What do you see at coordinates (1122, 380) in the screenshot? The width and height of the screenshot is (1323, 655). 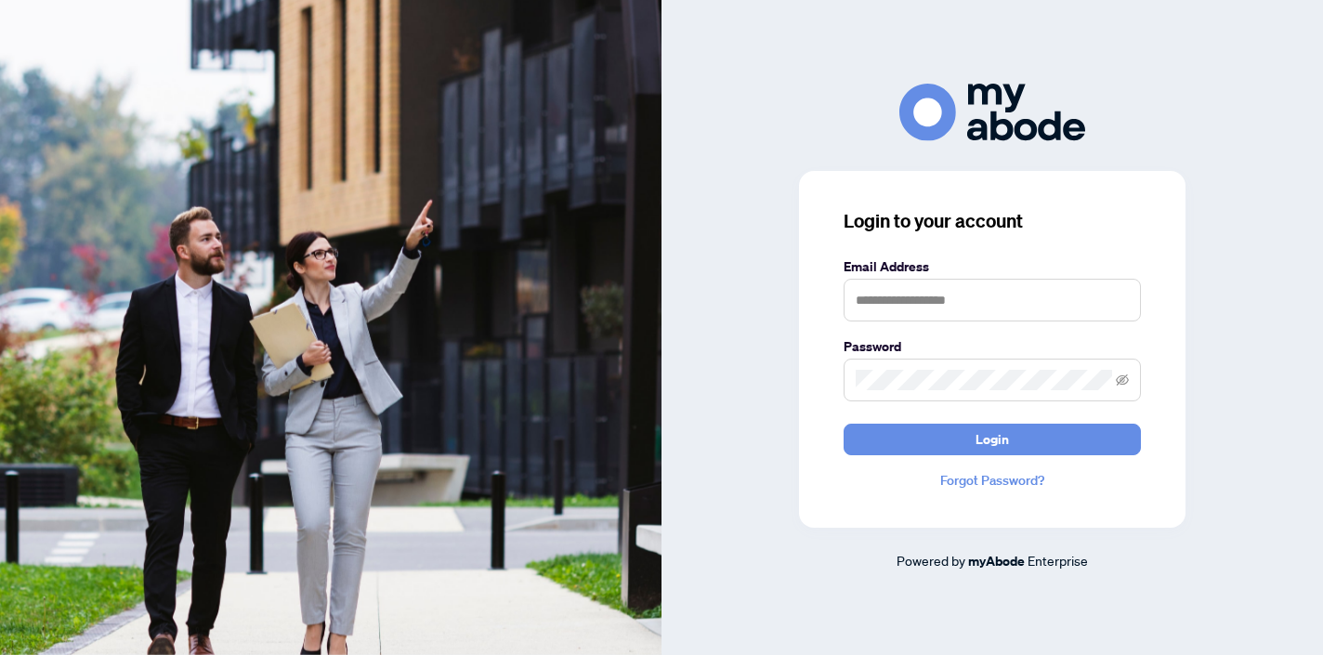 I see `span: eye-invisible` at bounding box center [1122, 380].